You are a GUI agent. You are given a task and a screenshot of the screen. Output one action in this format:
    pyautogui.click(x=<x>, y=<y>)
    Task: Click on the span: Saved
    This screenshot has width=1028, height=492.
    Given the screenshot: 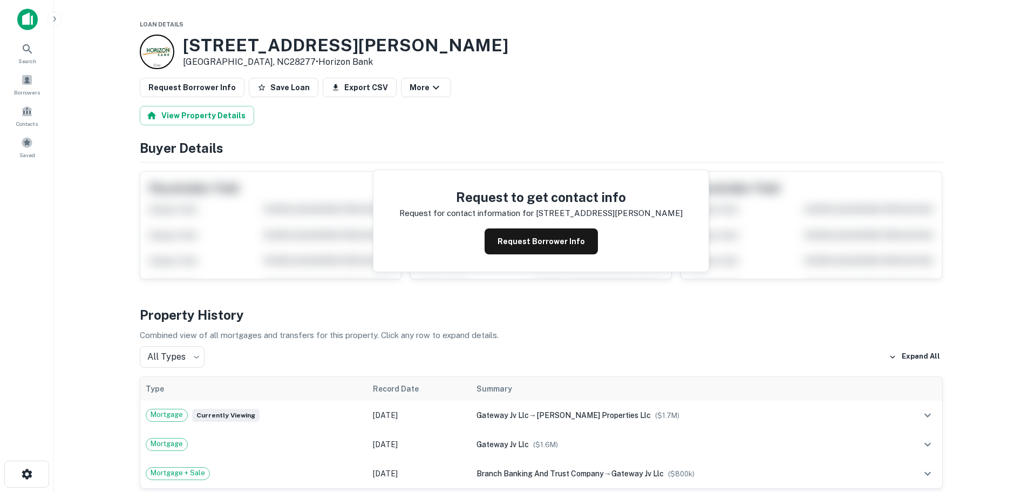 What is the action you would take?
    pyautogui.click(x=27, y=155)
    